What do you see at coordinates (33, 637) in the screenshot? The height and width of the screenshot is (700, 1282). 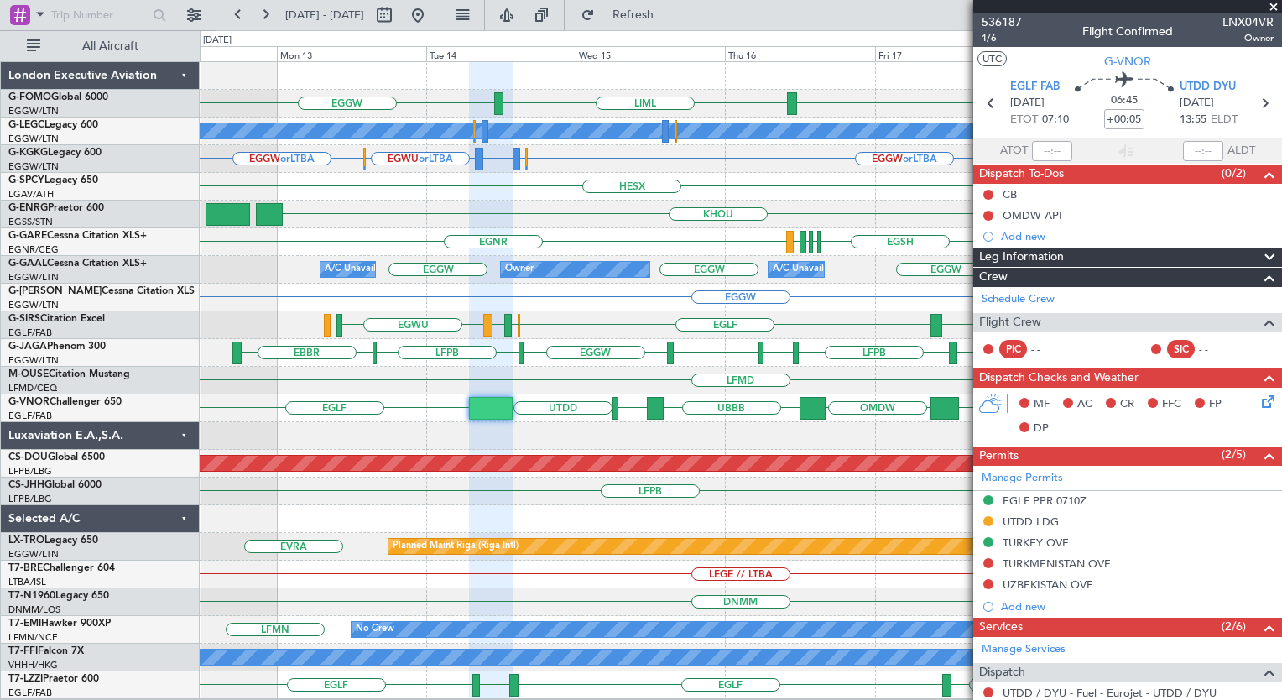 I see `a: LFMN/NCE` at bounding box center [33, 637].